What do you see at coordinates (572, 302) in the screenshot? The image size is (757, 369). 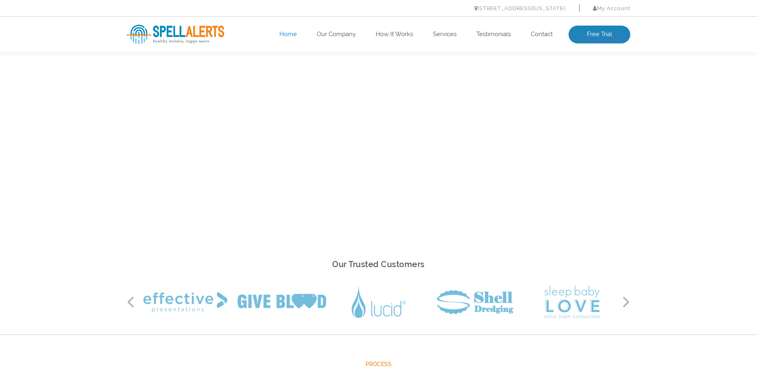 I see `img: Sleep Baby Love` at bounding box center [572, 302].